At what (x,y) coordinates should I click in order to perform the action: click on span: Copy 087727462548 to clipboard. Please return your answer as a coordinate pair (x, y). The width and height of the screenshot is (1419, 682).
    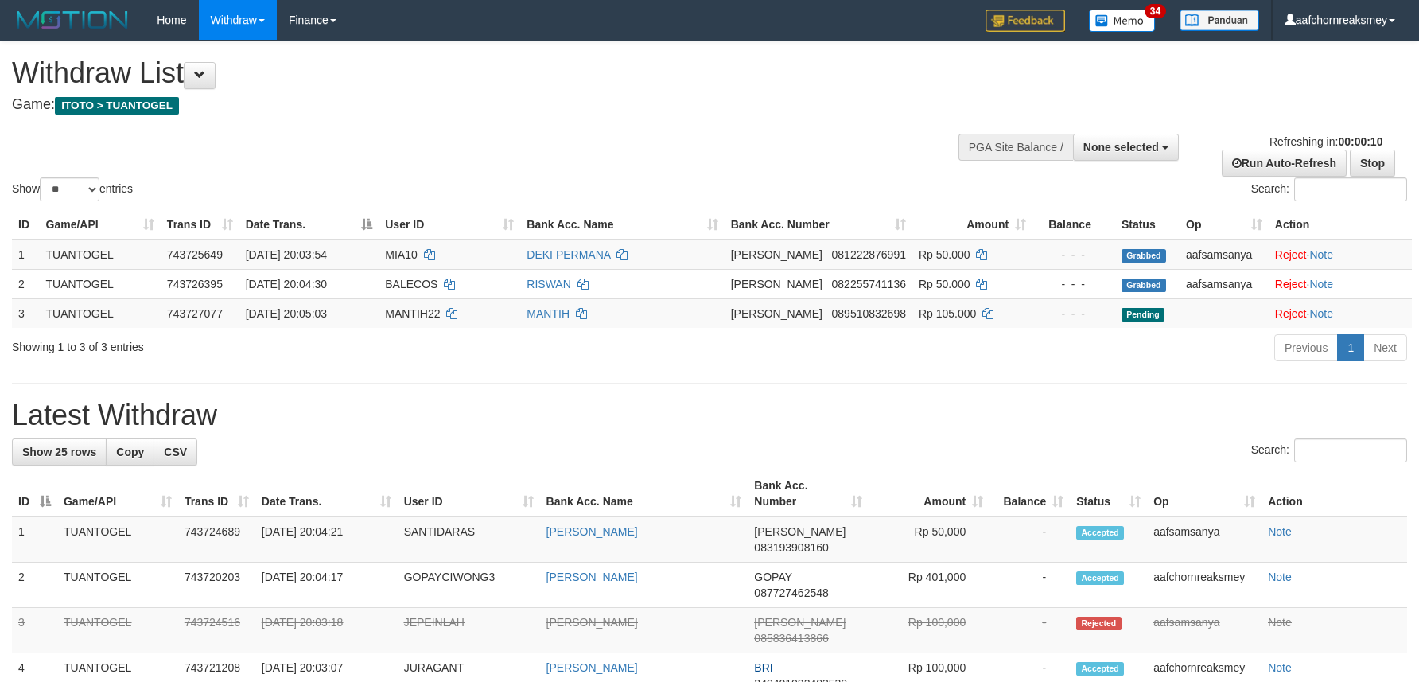
    Looking at the image, I should click on (790, 592).